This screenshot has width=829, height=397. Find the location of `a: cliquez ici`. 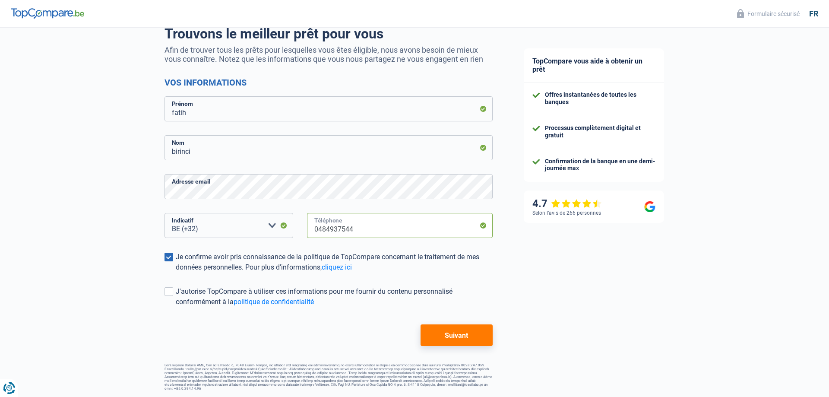

a: cliquez ici is located at coordinates (337, 267).